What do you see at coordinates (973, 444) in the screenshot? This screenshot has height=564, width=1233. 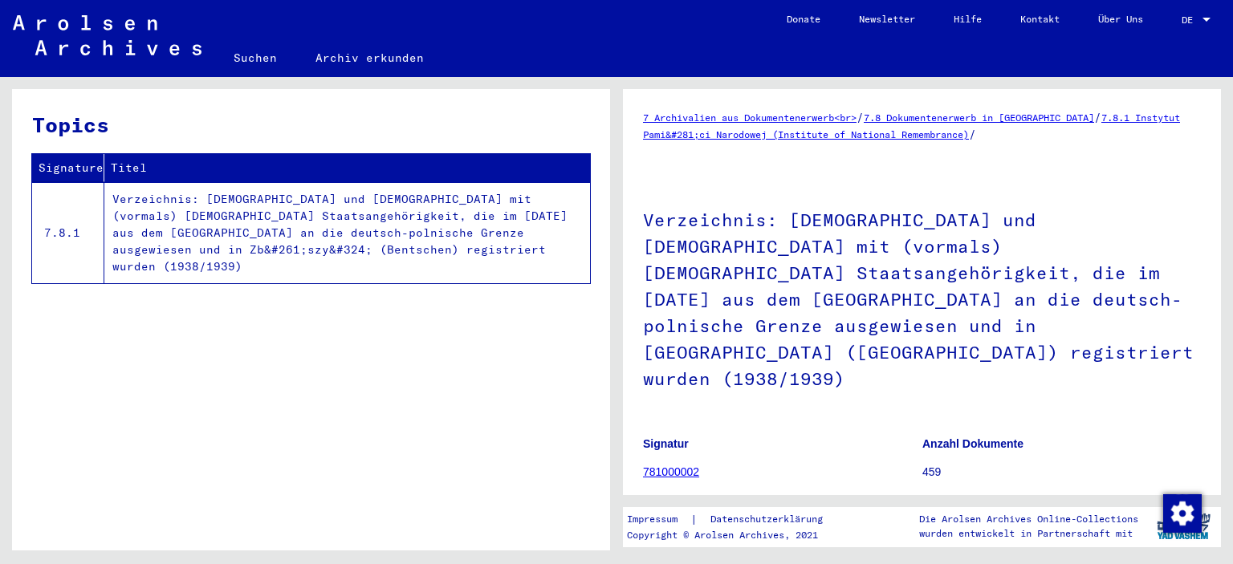 I see `b: Anzahl Dokumente` at bounding box center [973, 444].